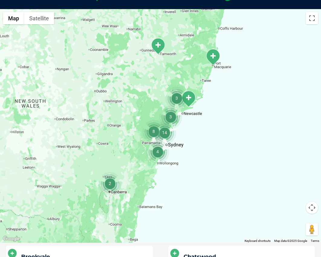  I want to click on button: Show street map, so click(14, 18).